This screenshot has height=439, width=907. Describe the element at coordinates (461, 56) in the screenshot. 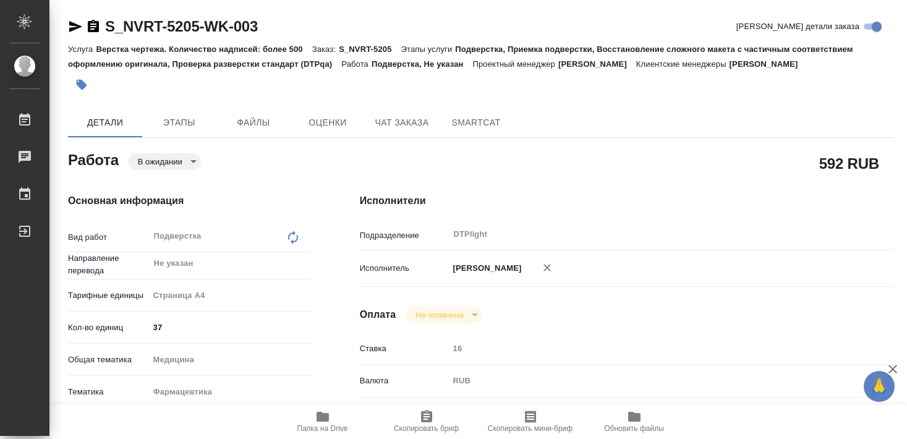

I see `p: Подверстка, Приемка подверстки, Восстановление сложного макета с частичным соответствием оформлен...` at that location.